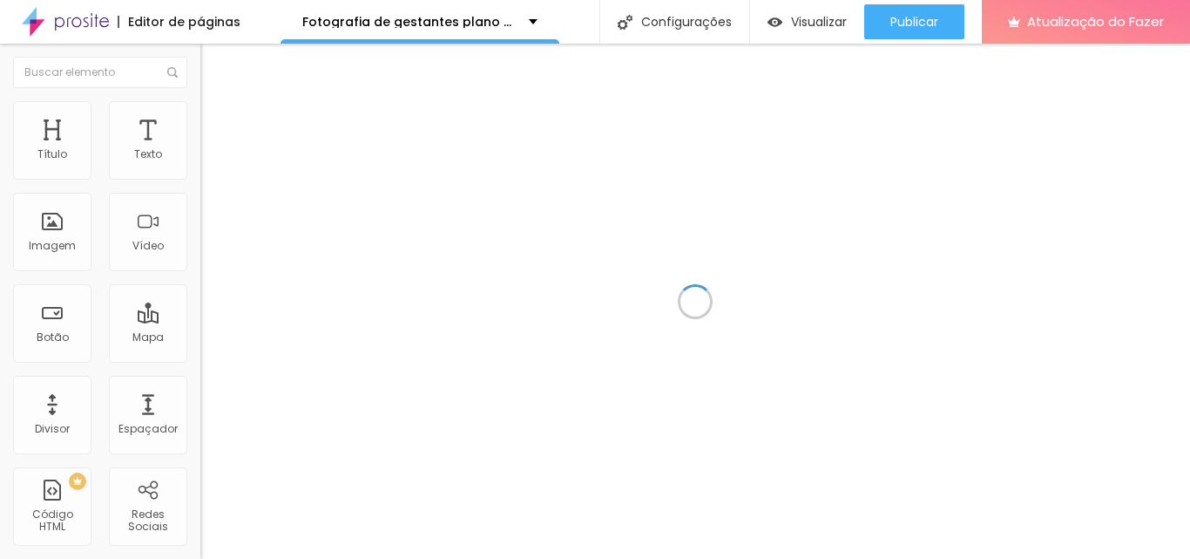  I want to click on font: Editor de páginas, so click(184, 22).